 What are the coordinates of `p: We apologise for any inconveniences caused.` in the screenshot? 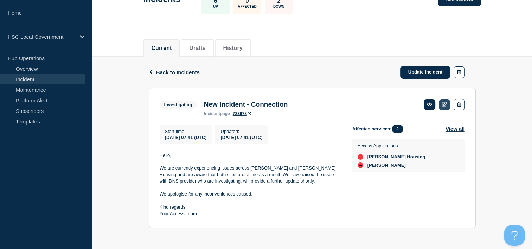 It's located at (250, 194).